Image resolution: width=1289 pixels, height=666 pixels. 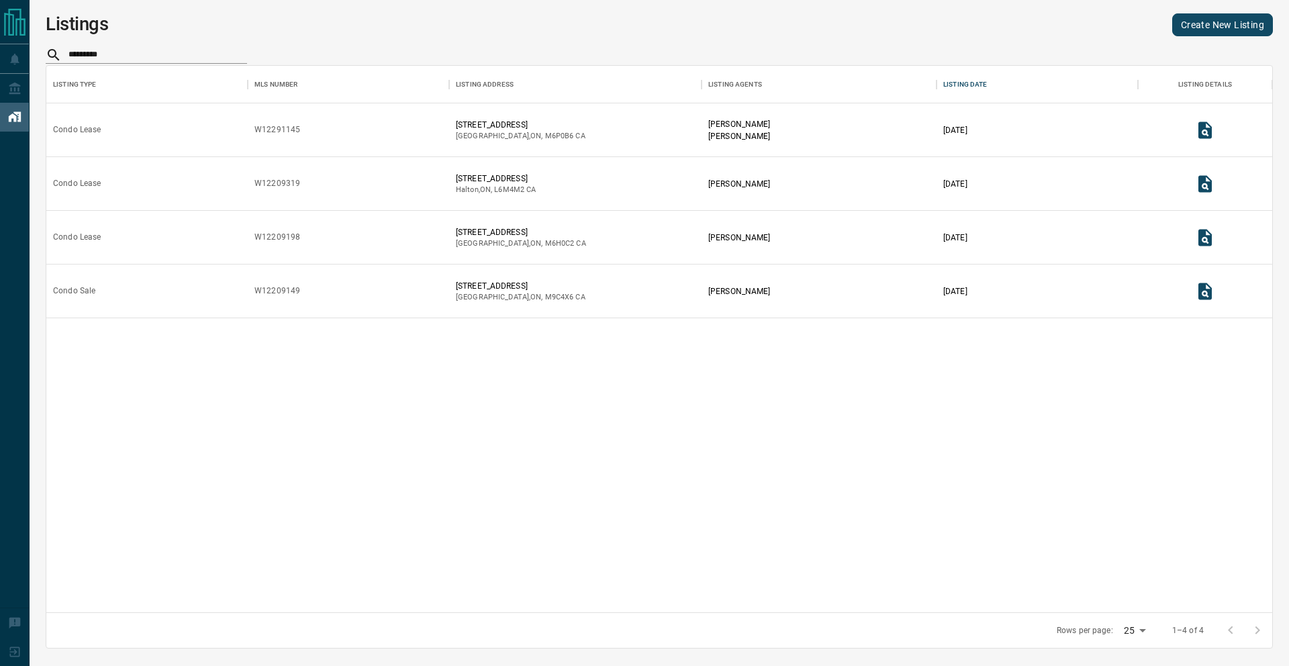 I want to click on p: 1–4 of 4, so click(x=1188, y=630).